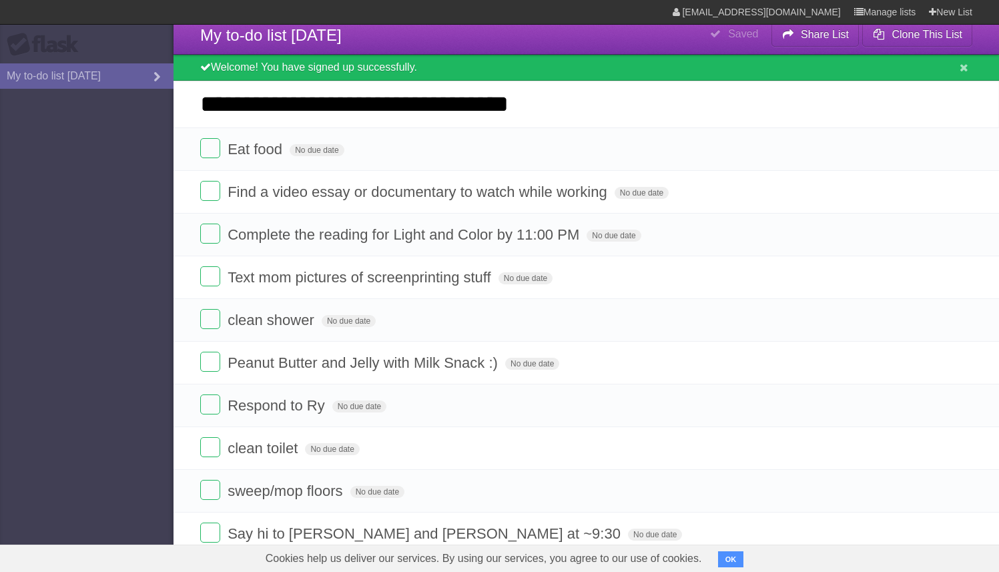 The image size is (999, 572). What do you see at coordinates (361, 277) in the screenshot?
I see `span: Text mom pictures of screenprinting stuff` at bounding box center [361, 277].